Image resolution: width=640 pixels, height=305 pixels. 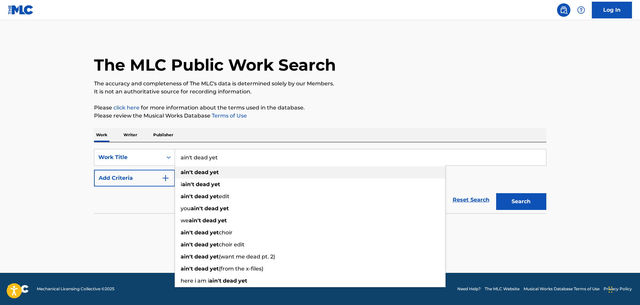 I want to click on a: Public Search, so click(x=564, y=10).